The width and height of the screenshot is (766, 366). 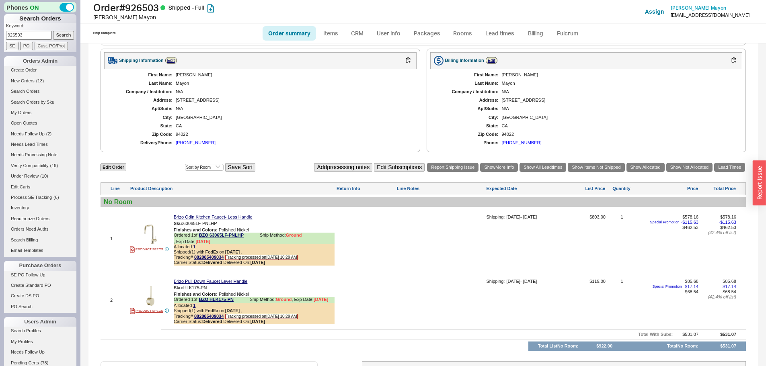 What do you see at coordinates (40, 176) in the screenshot?
I see `a: Under Review(10)` at bounding box center [40, 176].